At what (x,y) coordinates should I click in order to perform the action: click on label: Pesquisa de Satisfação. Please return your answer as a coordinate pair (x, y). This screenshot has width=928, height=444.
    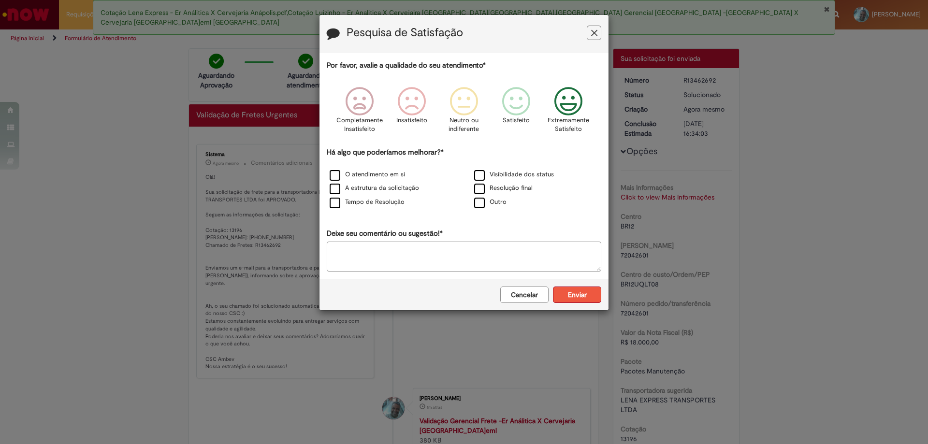
    Looking at the image, I should click on (405, 33).